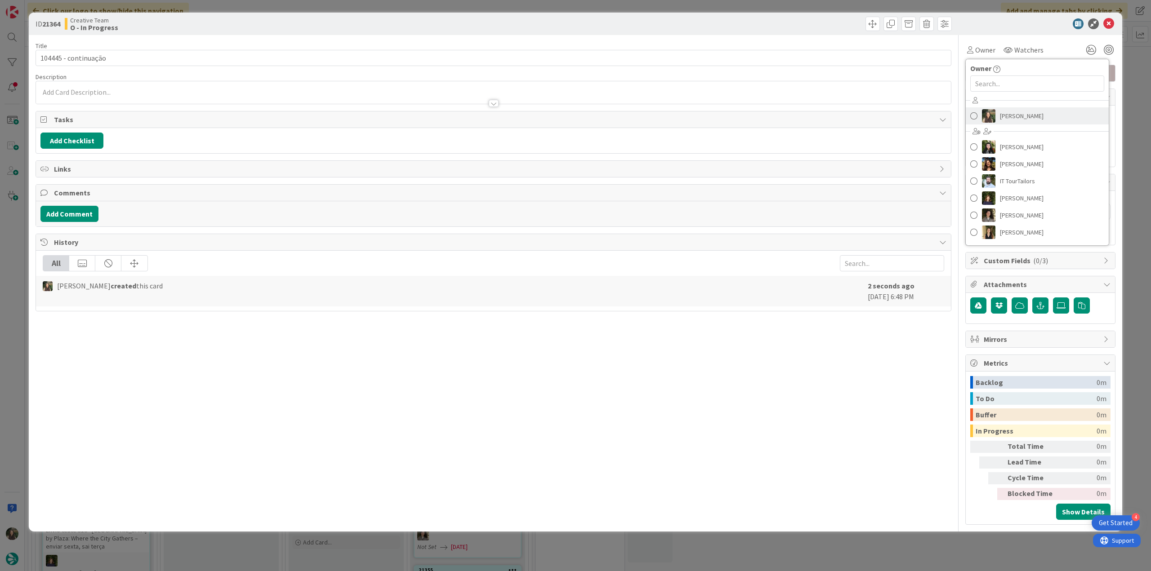 The height and width of the screenshot is (571, 1151). What do you see at coordinates (51, 24) in the screenshot?
I see `b: 21364` at bounding box center [51, 24].